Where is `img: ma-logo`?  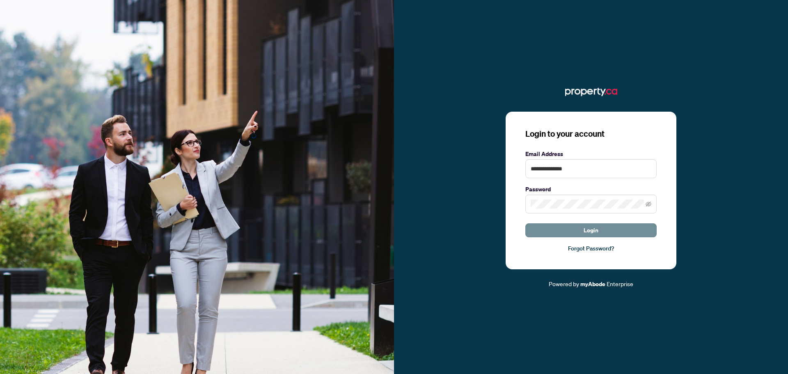 img: ma-logo is located at coordinates (591, 92).